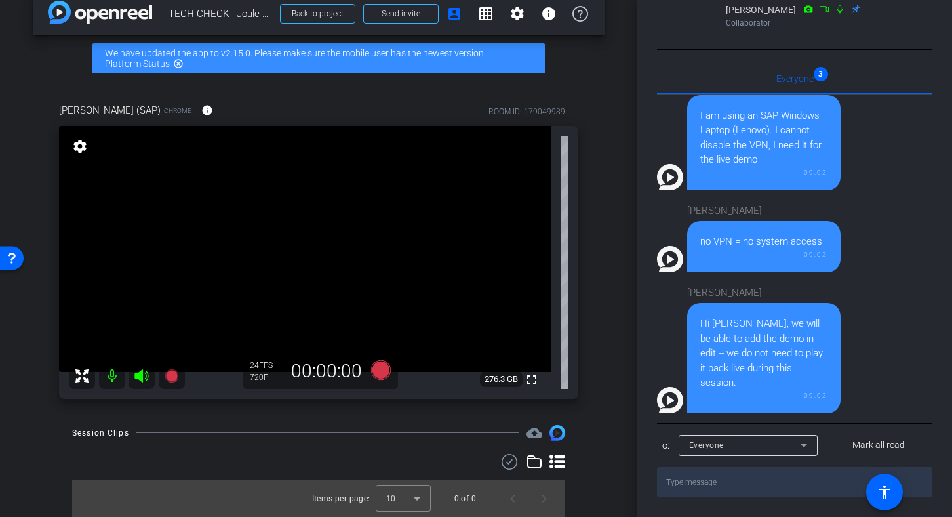 The image size is (952, 517). What do you see at coordinates (532, 380) in the screenshot?
I see `mat-icon: fullscreen` at bounding box center [532, 380].